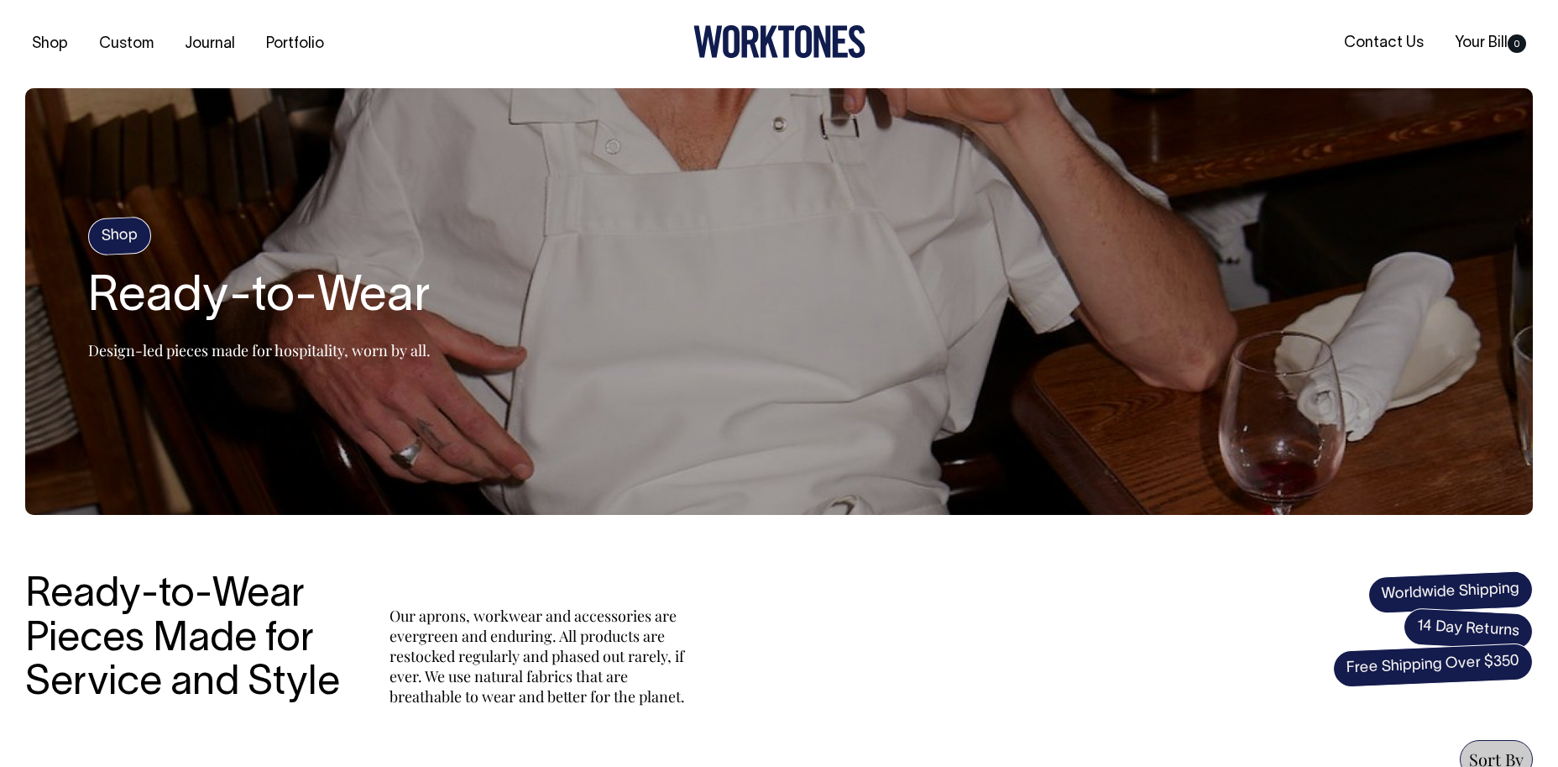 This screenshot has width=1558, height=767. I want to click on a: Contact Us, so click(1384, 43).